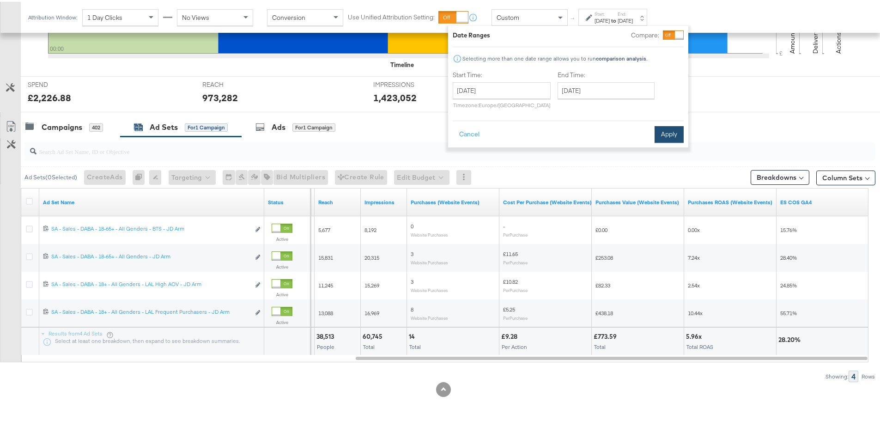  Describe the element at coordinates (471, 33) in the screenshot. I see `div: Date Ranges` at that location.